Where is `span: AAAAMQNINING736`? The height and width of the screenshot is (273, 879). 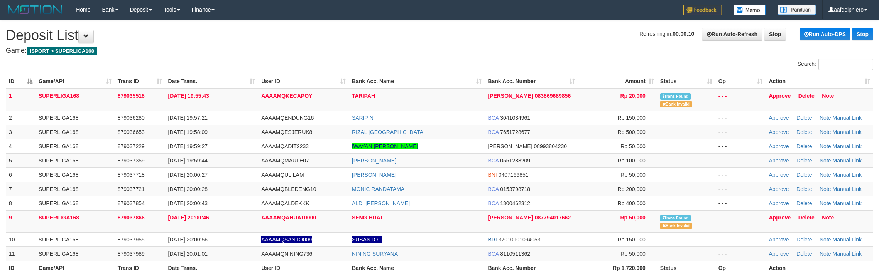 span: AAAAMQNINING736 is located at coordinates (287, 254).